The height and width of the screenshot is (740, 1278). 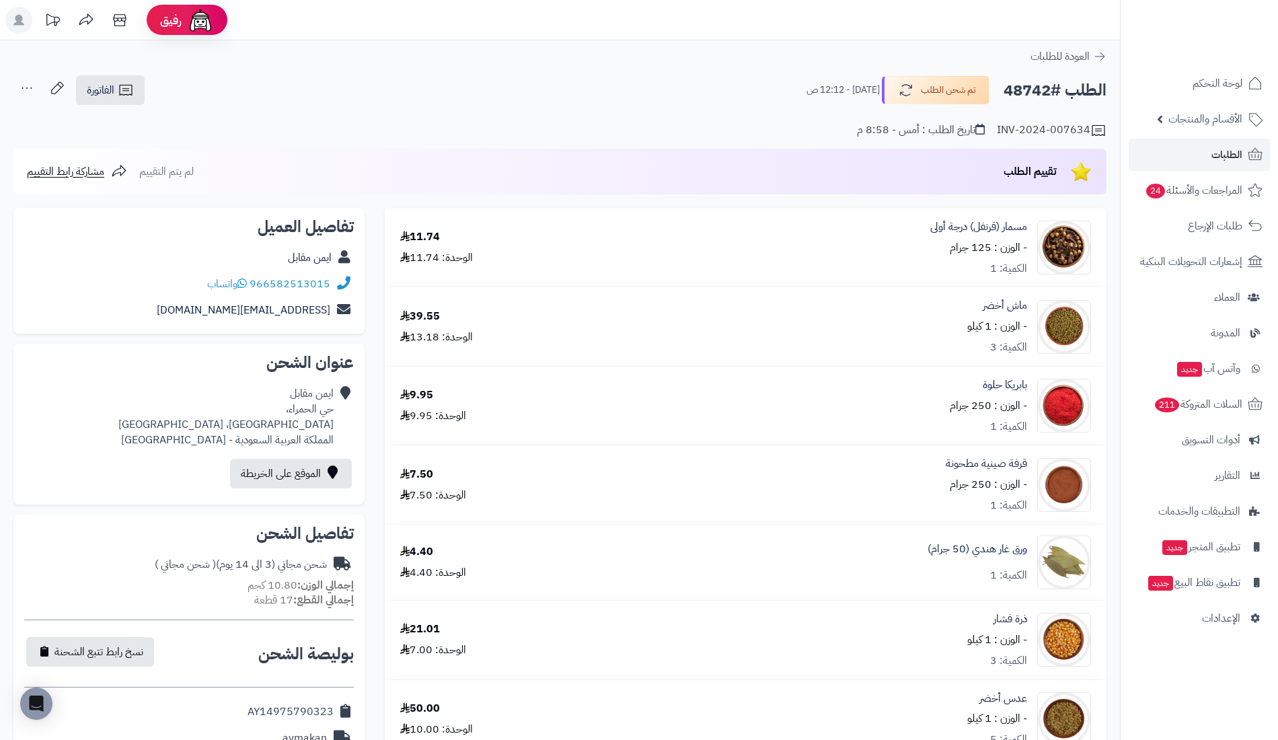 What do you see at coordinates (1199, 369) in the screenshot?
I see `a: وآتس آبجديد` at bounding box center [1199, 369].